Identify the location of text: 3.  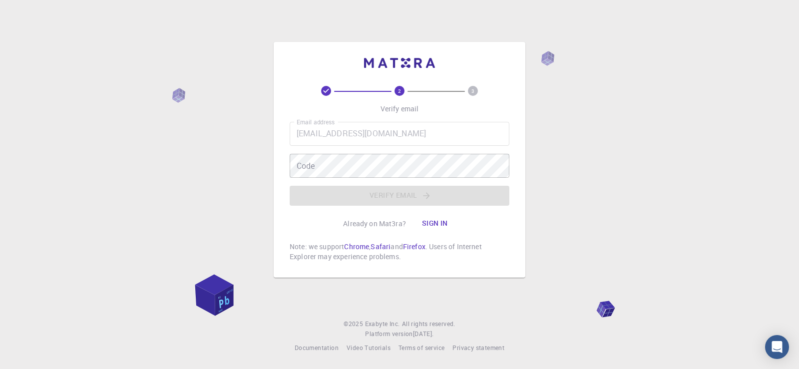
(473, 91).